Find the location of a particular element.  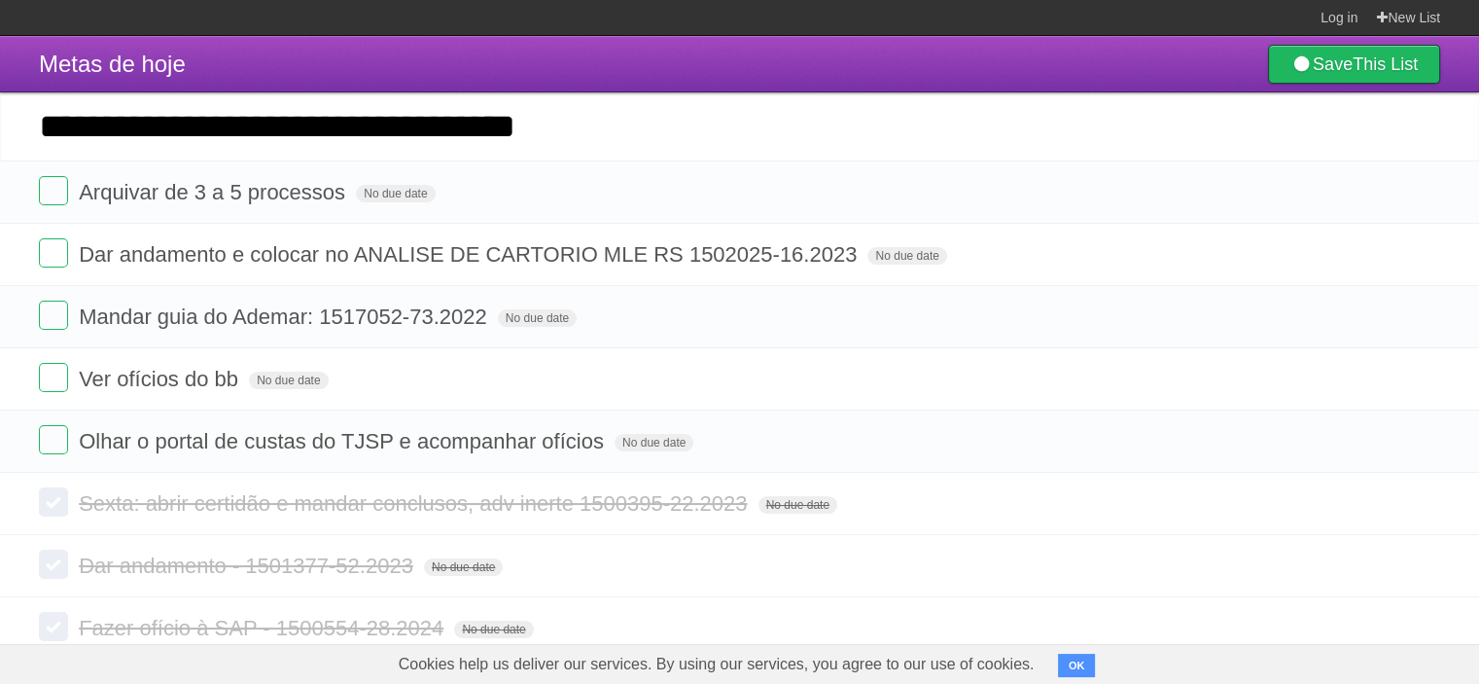

b: This List is located at coordinates (1385, 64).